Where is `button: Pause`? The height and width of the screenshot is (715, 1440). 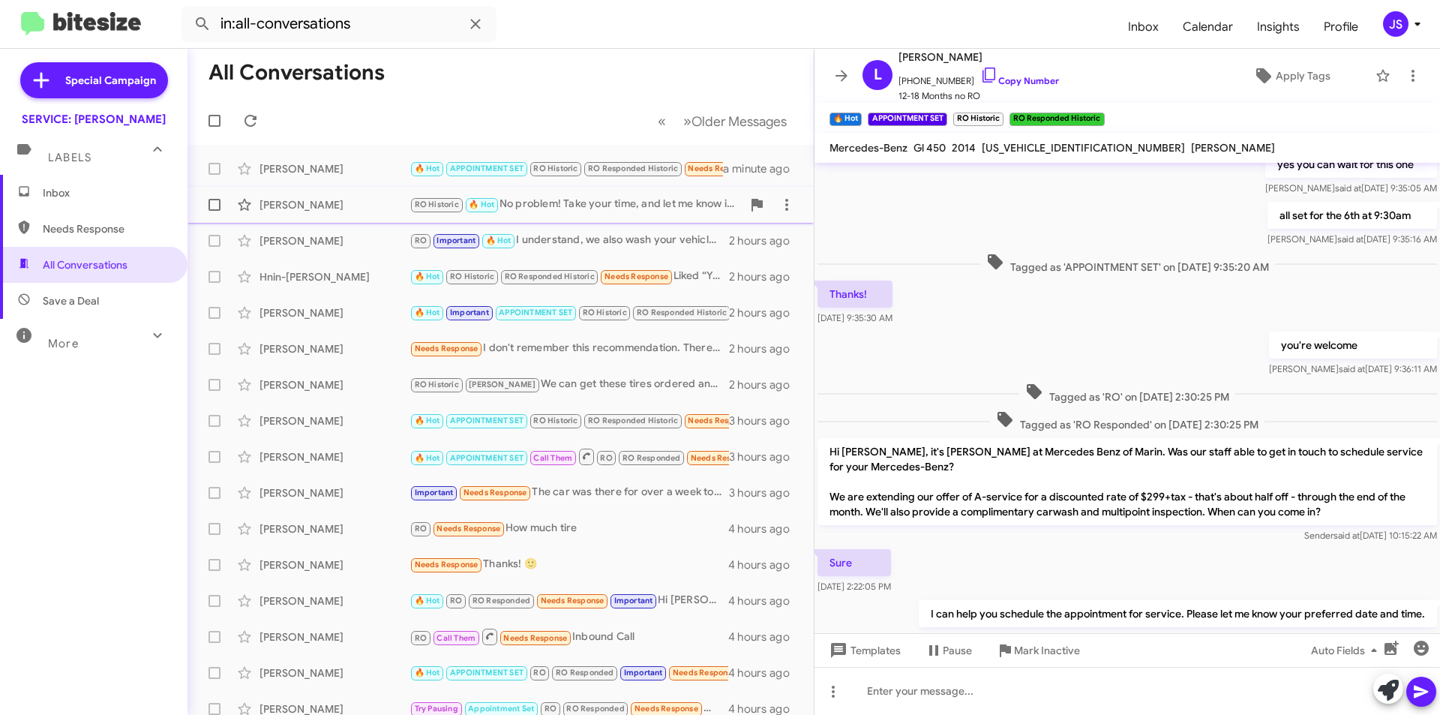 button: Pause is located at coordinates (948, 650).